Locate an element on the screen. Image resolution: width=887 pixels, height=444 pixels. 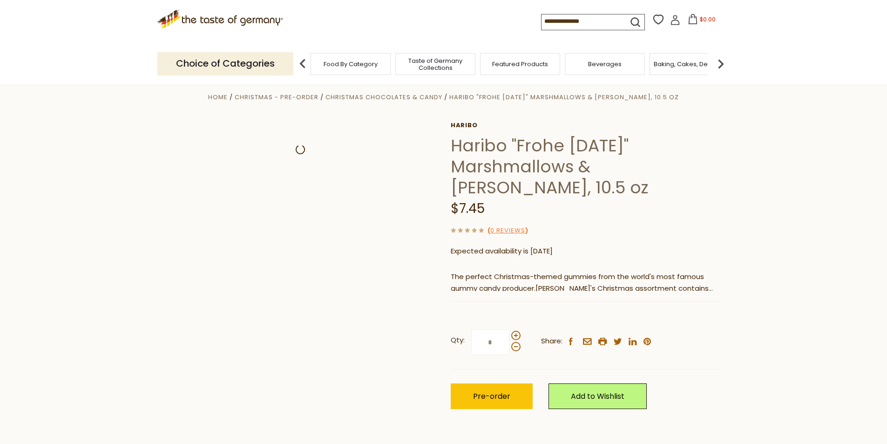
span: Christmas - PRE-ORDER is located at coordinates (277, 97).